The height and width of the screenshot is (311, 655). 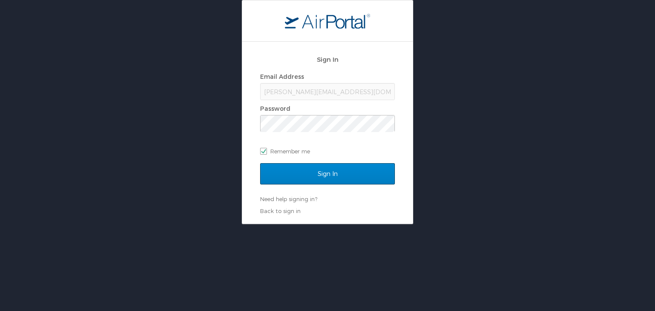 What do you see at coordinates (280, 211) in the screenshot?
I see `a: Back to sign in` at bounding box center [280, 211].